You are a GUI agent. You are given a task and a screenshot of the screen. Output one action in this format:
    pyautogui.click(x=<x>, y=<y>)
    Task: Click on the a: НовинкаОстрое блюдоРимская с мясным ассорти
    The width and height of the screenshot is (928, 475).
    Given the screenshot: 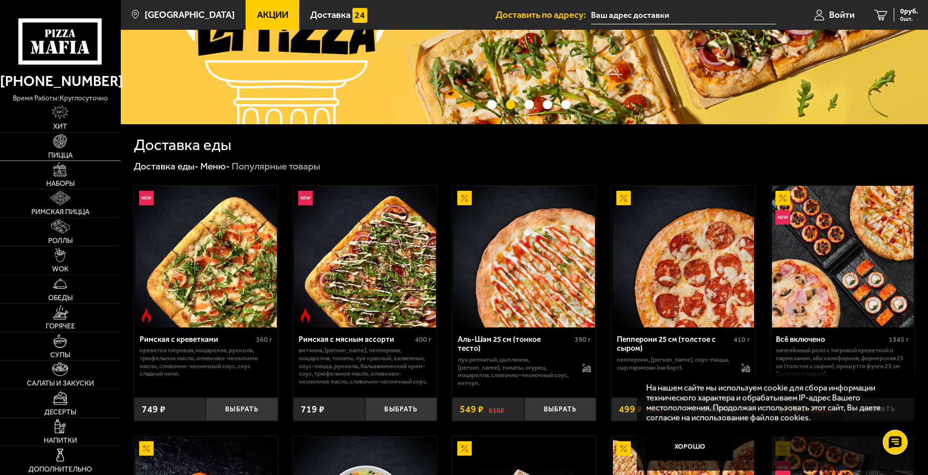 What is the action you would take?
    pyautogui.click(x=365, y=257)
    